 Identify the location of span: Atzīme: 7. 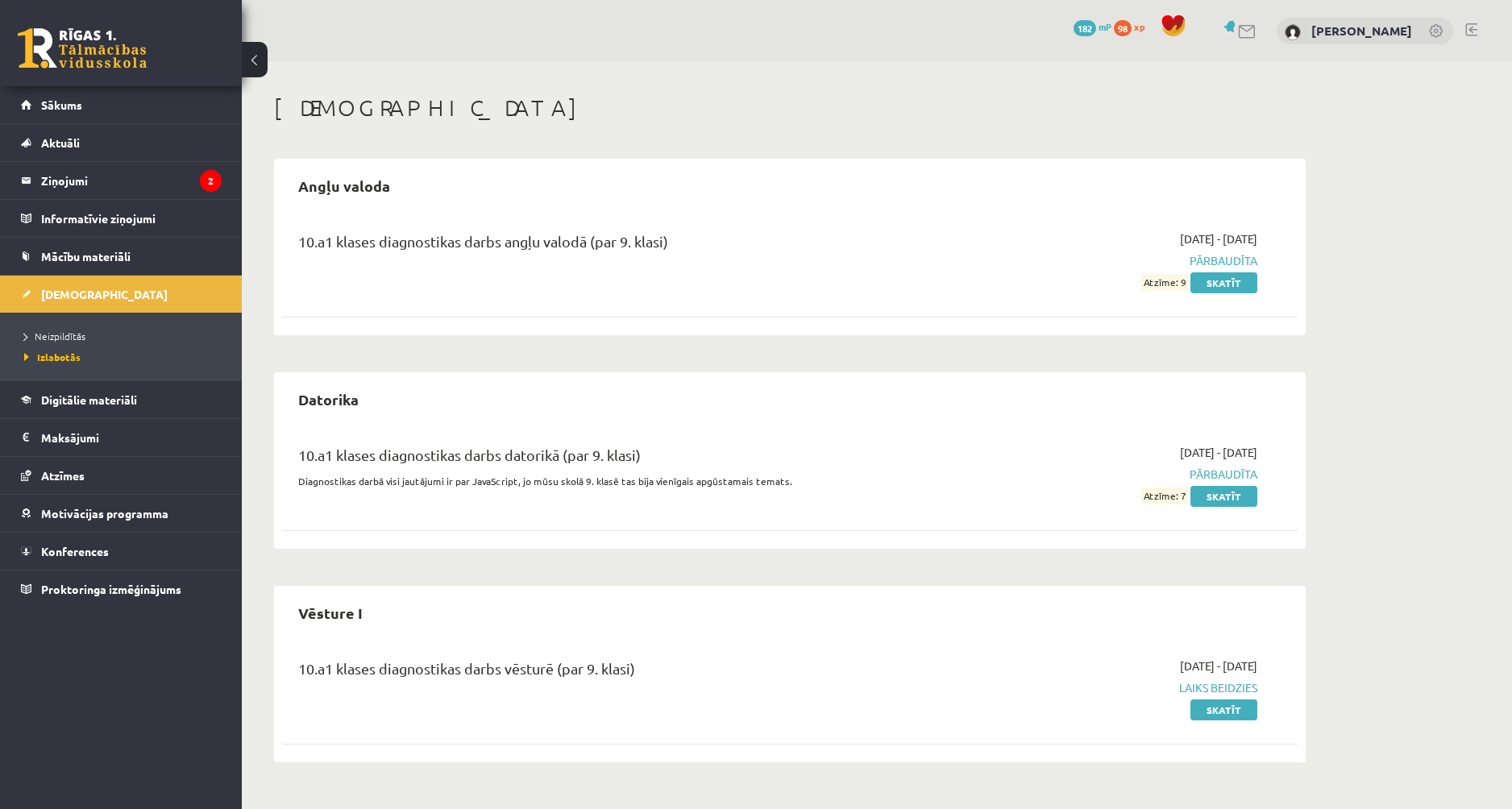
(1164, 495).